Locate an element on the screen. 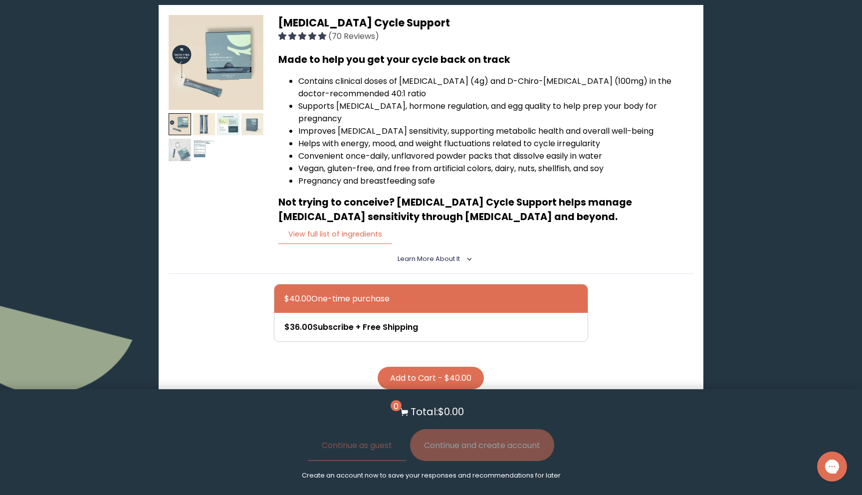  span: (70 Reviews) is located at coordinates (354, 36).